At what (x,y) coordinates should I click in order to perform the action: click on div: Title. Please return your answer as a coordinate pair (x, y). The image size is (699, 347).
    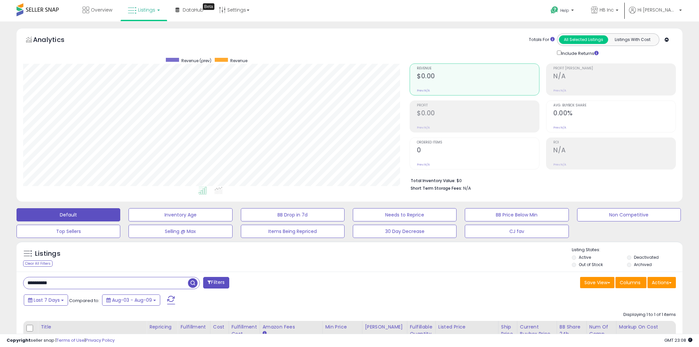
    Looking at the image, I should click on (92, 326).